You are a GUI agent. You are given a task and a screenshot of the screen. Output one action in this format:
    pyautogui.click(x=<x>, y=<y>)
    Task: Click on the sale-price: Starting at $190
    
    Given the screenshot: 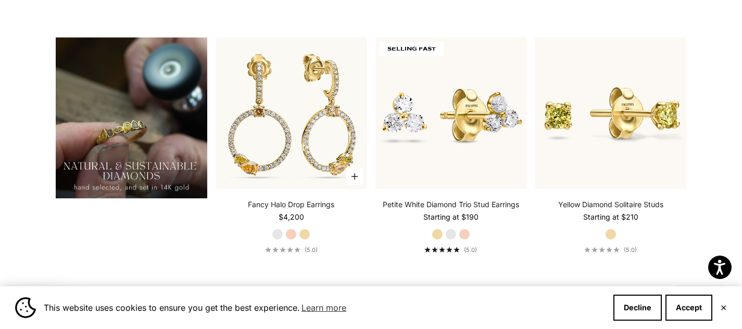 What is the action you would take?
    pyautogui.click(x=451, y=217)
    